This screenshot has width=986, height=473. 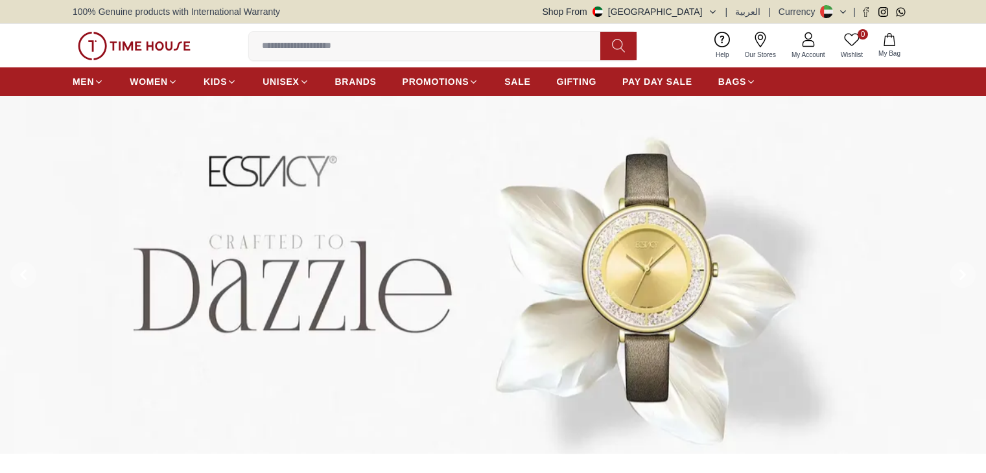 What do you see at coordinates (176, 12) in the screenshot?
I see `span: 100% Genuine products with International Warranty` at bounding box center [176, 12].